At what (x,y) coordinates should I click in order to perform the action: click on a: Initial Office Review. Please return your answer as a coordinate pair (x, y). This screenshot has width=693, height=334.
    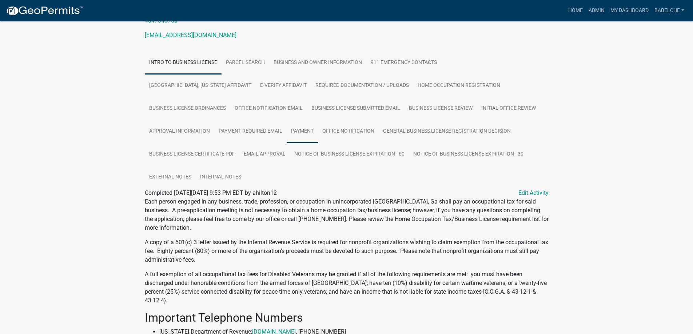
    Looking at the image, I should click on (509, 109).